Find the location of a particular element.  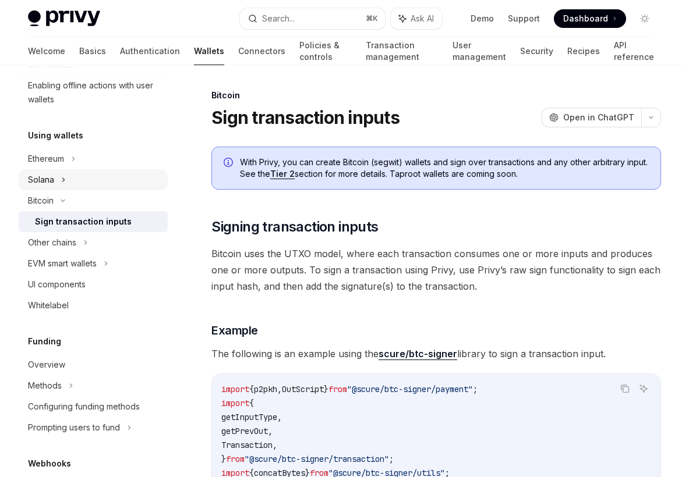

a: Welcome is located at coordinates (47, 51).